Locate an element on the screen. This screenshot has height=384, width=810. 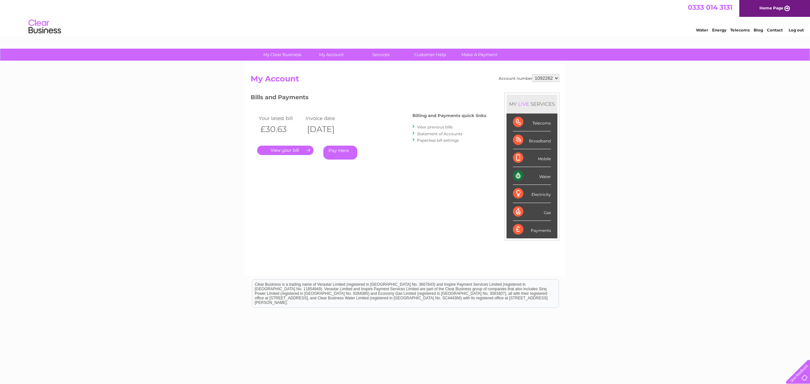
h4: Billing and Payments quick links is located at coordinates (449, 115).